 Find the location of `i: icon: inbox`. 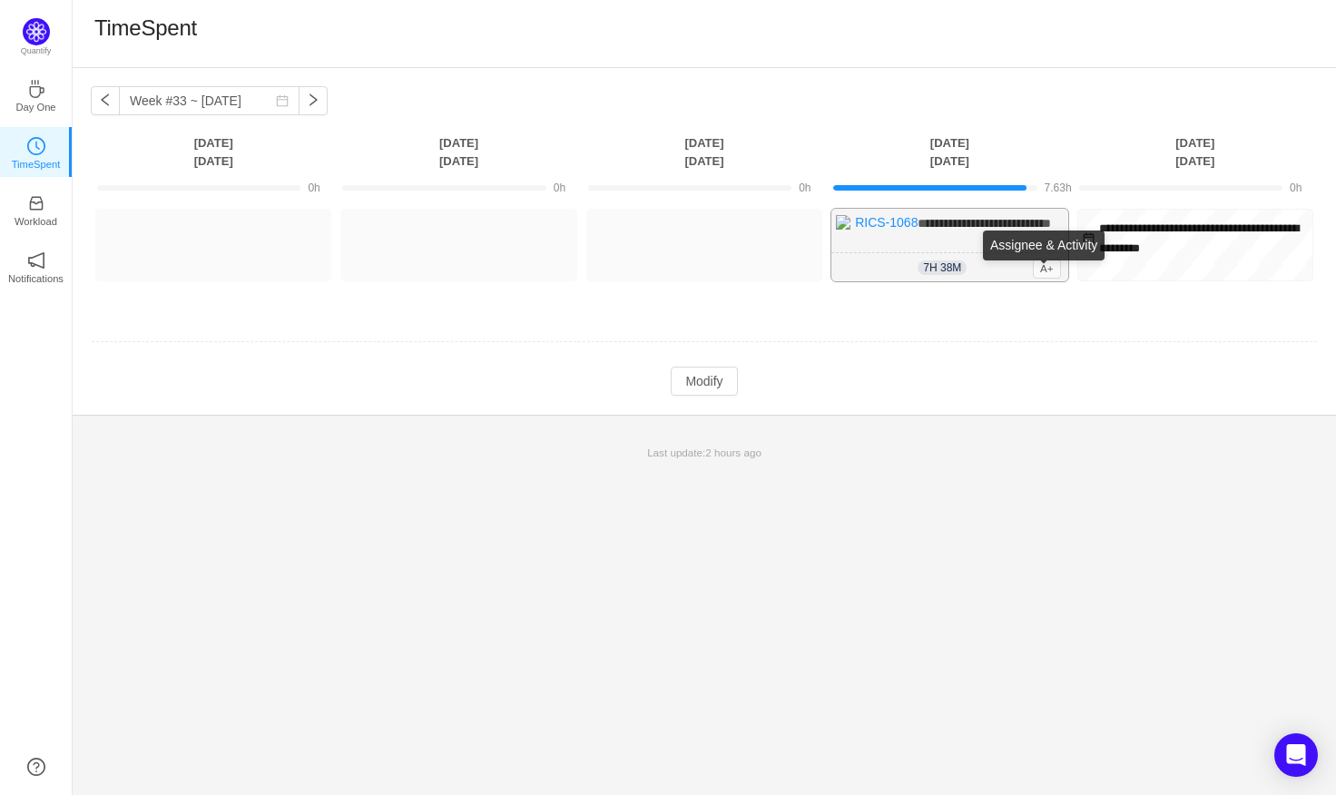

i: icon: inbox is located at coordinates (36, 203).